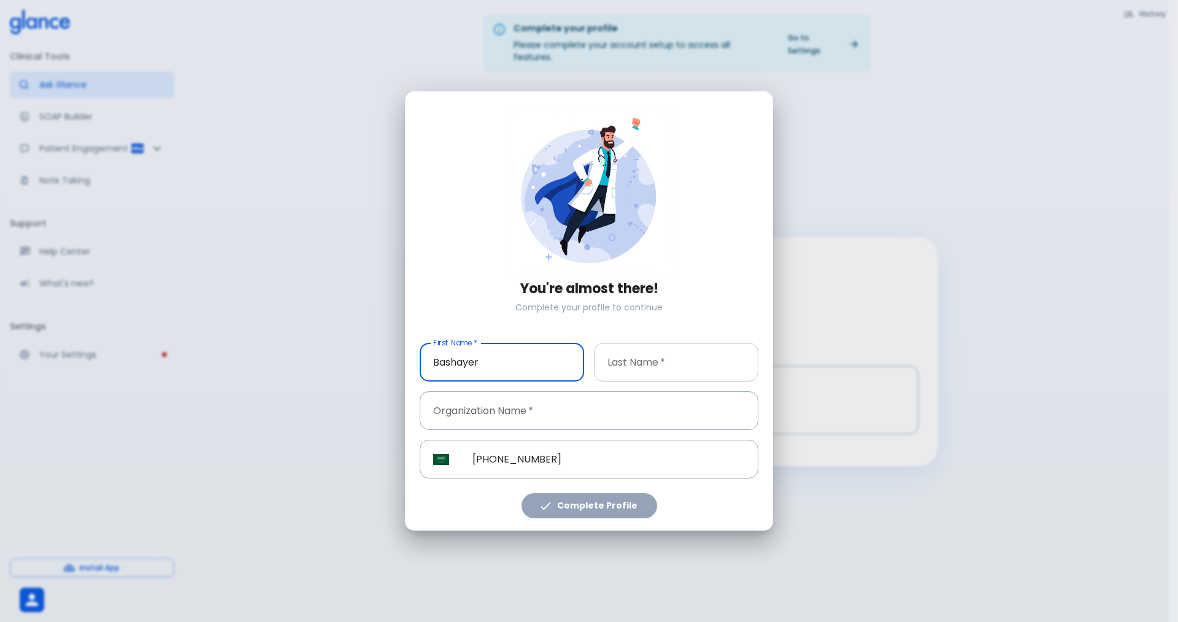 The width and height of the screenshot is (1178, 622). What do you see at coordinates (441, 460) in the screenshot?
I see `img: Saudi Arabia` at bounding box center [441, 460].